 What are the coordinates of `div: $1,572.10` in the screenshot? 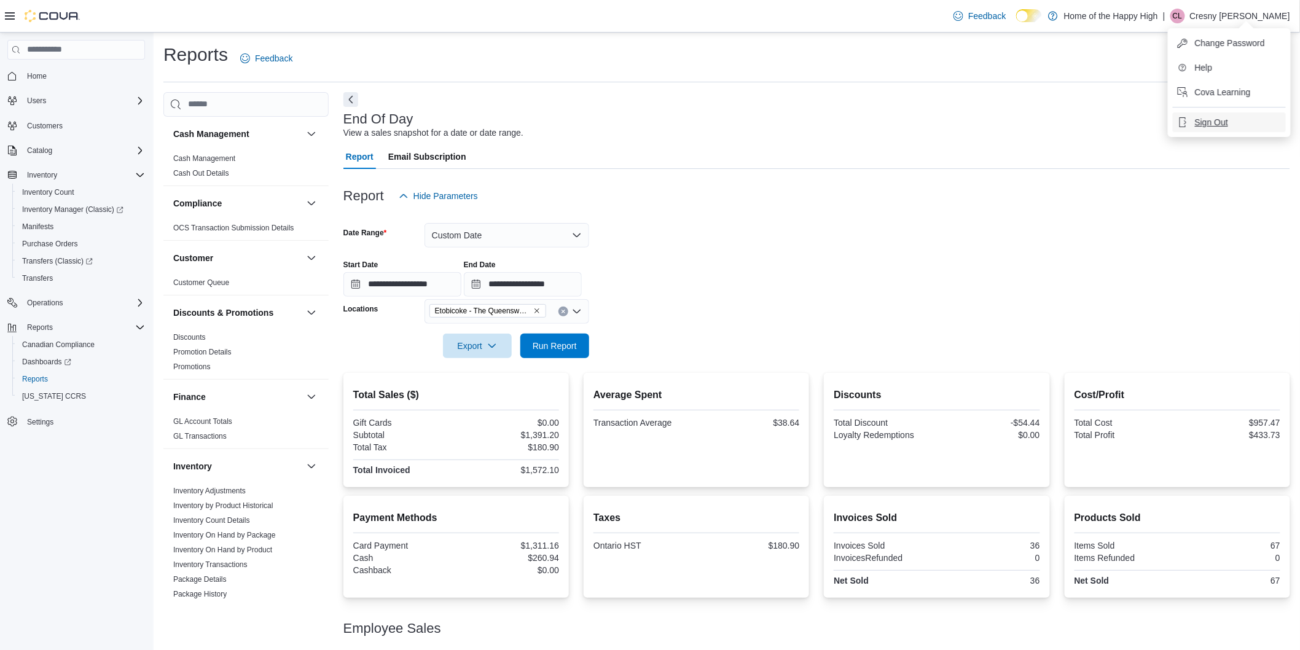 It's located at (509, 470).